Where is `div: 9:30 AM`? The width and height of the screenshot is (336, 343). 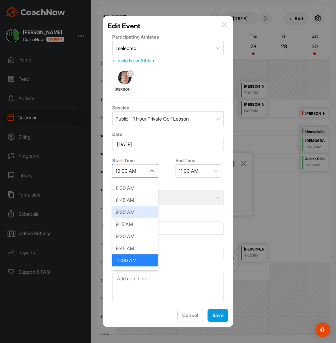
div: 9:30 AM is located at coordinates (135, 236).